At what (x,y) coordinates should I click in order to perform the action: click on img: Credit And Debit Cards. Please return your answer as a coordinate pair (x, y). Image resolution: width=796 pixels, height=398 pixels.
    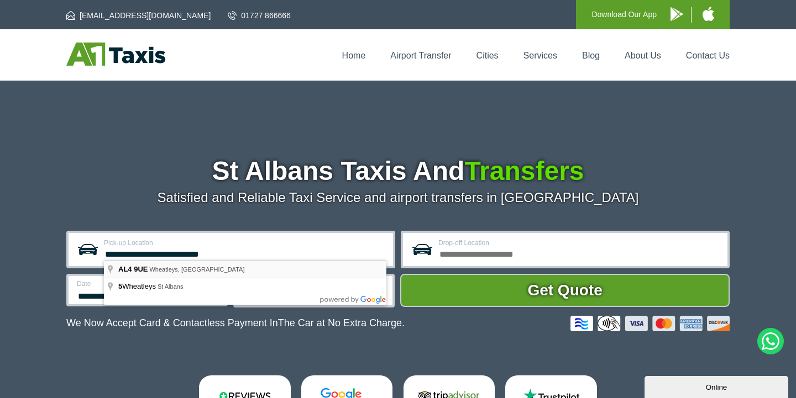
    Looking at the image, I should click on (650, 324).